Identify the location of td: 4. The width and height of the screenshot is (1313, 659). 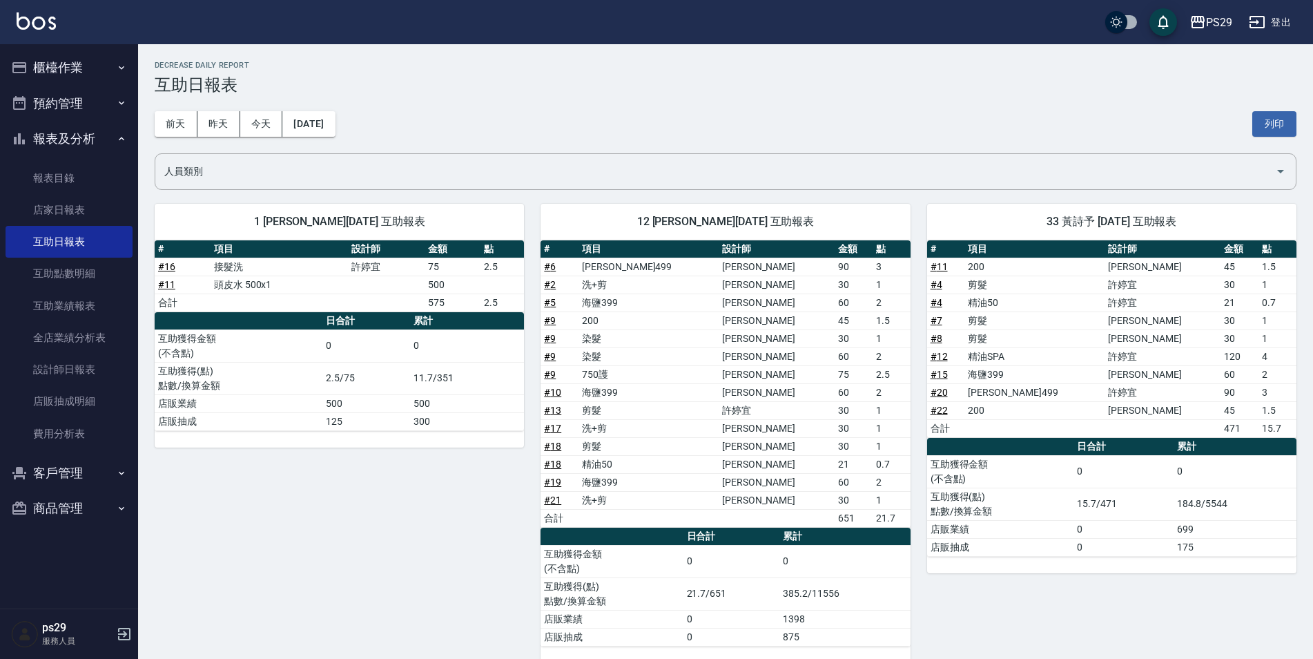
(1278, 356).